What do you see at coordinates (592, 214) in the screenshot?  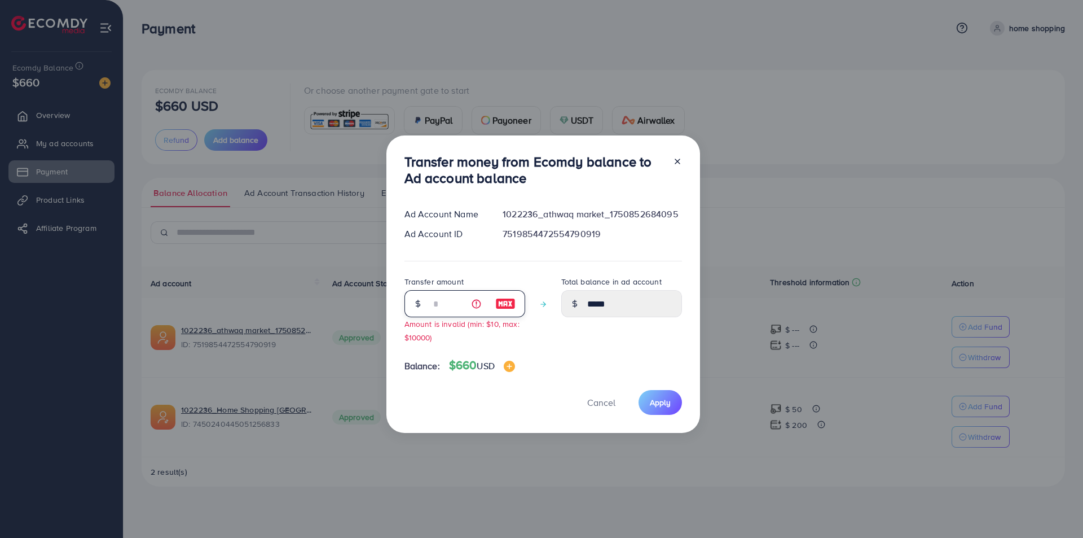 I see `div: 1022236_athwaq market_1750852684095` at bounding box center [592, 214].